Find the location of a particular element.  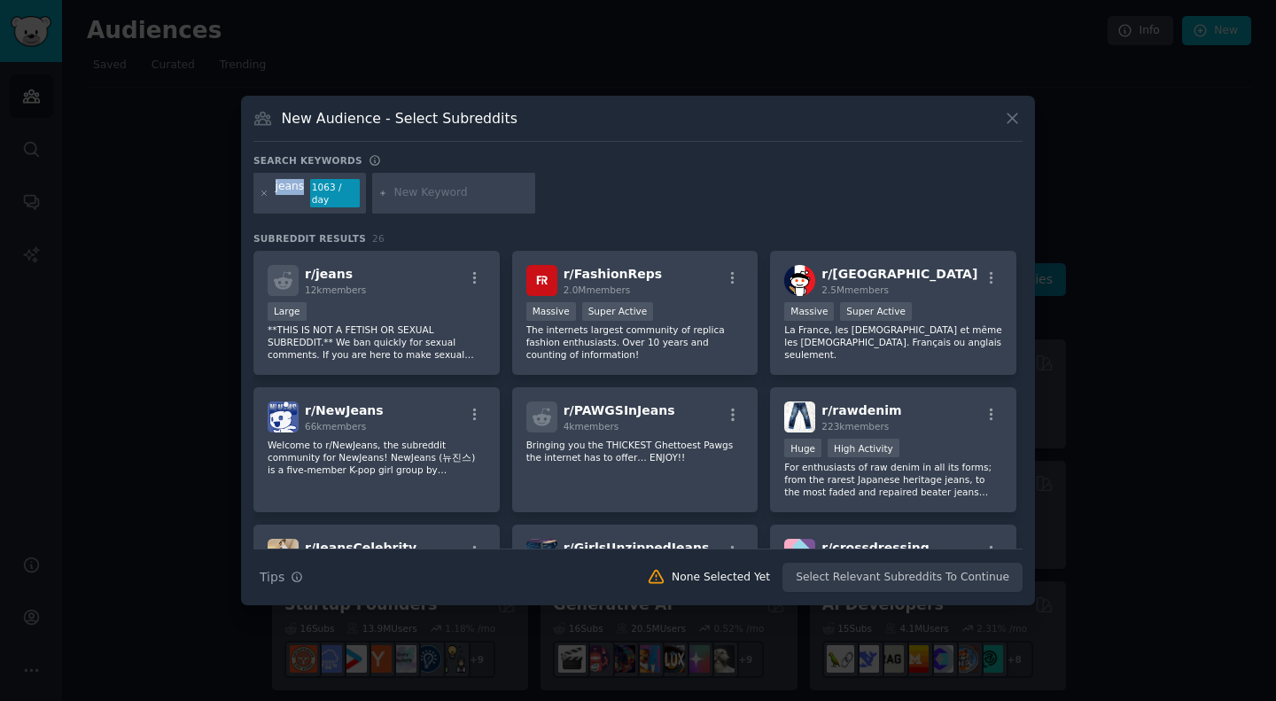

div: Huge is located at coordinates (803, 448).